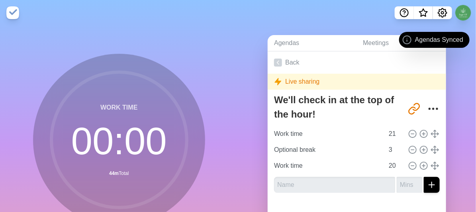 The height and width of the screenshot is (212, 476). What do you see at coordinates (404, 13) in the screenshot?
I see `button: Help` at bounding box center [404, 13].